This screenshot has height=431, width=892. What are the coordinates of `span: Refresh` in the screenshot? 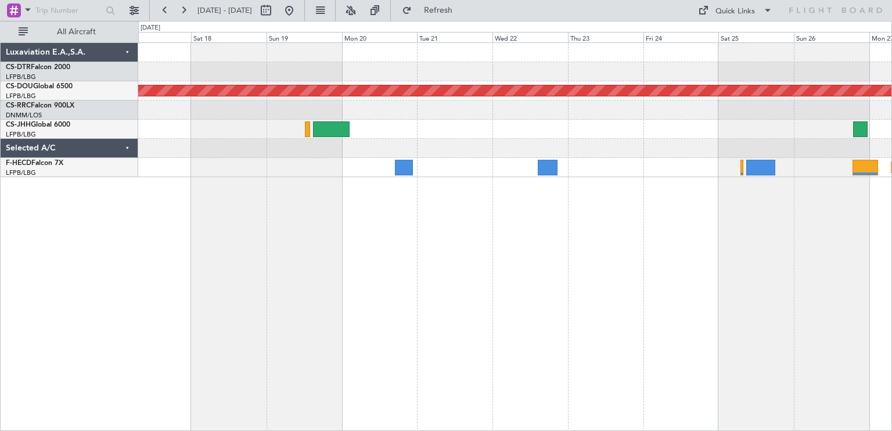 It's located at (438, 10).